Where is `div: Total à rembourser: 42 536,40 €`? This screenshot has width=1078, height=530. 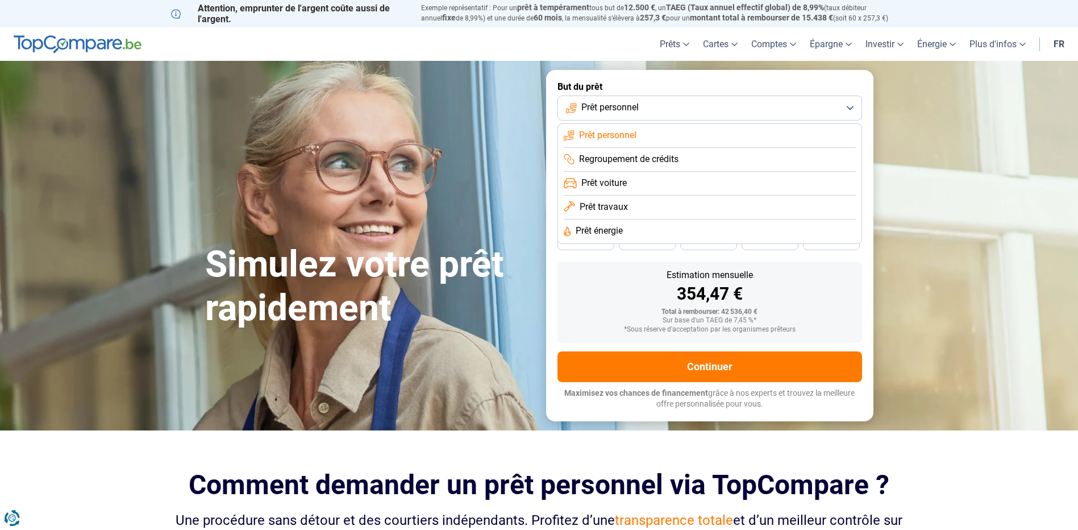
div: Total à rembourser: 42 536,40 € is located at coordinates (710, 312).